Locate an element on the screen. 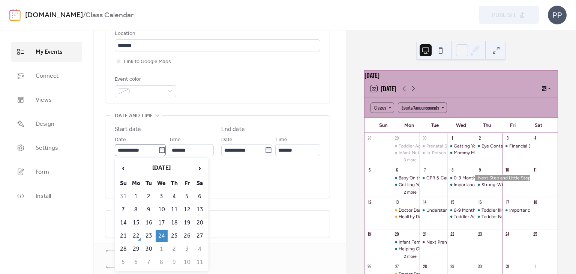 The width and height of the screenshot is (576, 274). div: Fri is located at coordinates (513, 125).